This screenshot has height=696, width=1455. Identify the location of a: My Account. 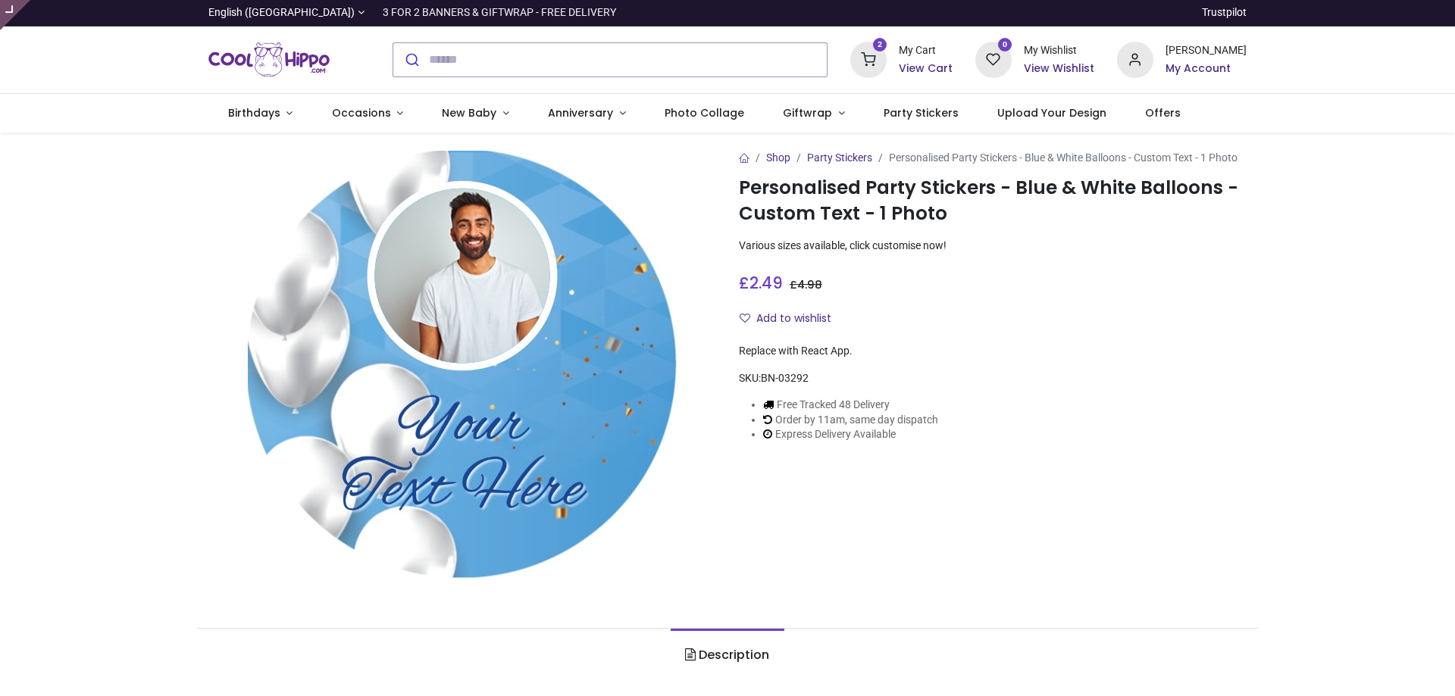
(1205, 69).